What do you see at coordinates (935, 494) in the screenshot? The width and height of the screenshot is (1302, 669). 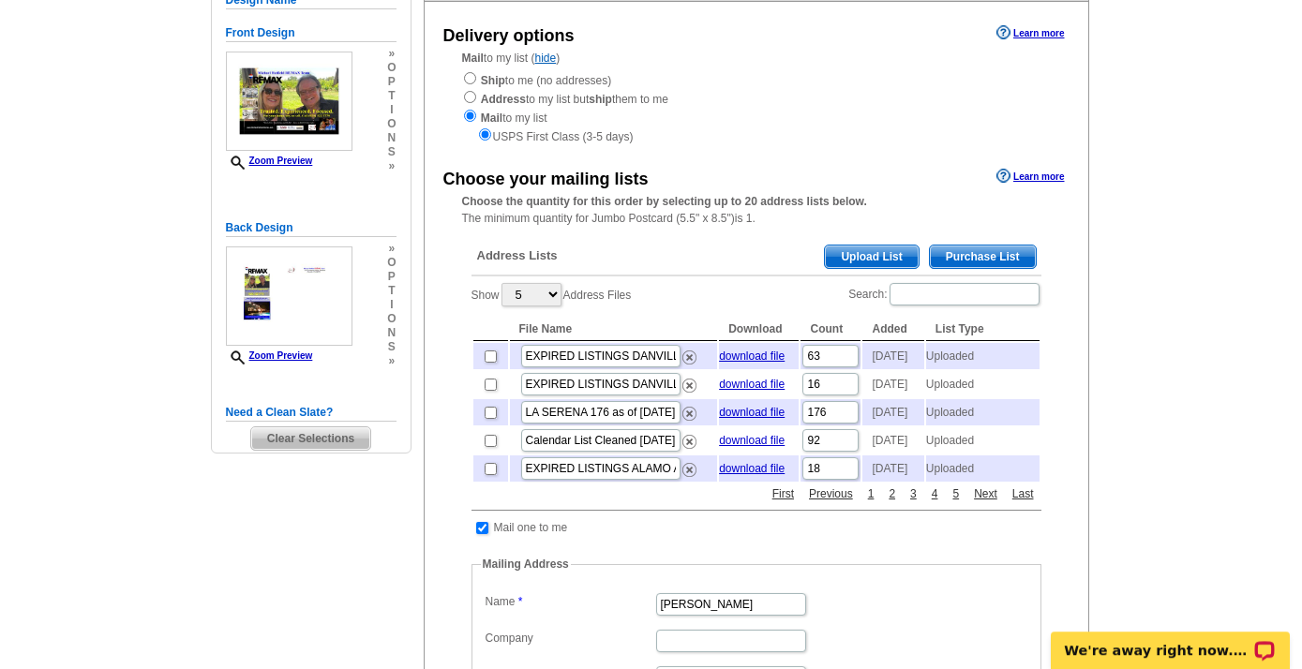 I see `a: 4` at bounding box center [935, 494].